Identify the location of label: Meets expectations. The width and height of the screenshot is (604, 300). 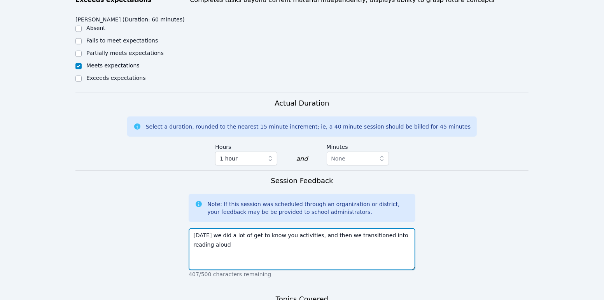
(113, 65).